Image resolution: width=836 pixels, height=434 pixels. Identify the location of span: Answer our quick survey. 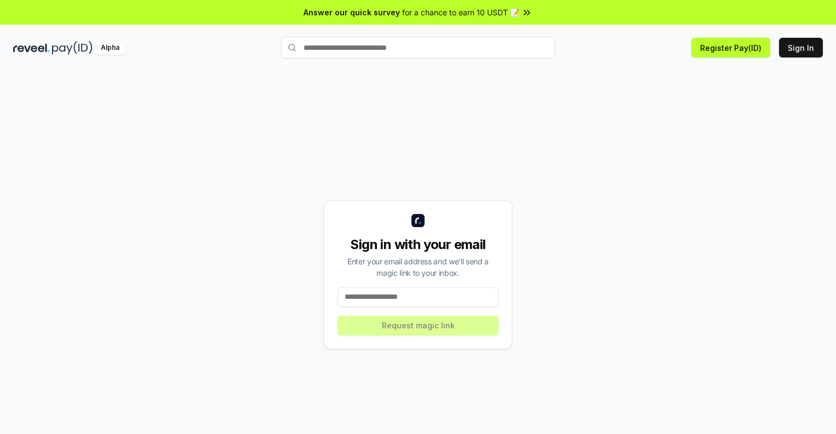
(352, 12).